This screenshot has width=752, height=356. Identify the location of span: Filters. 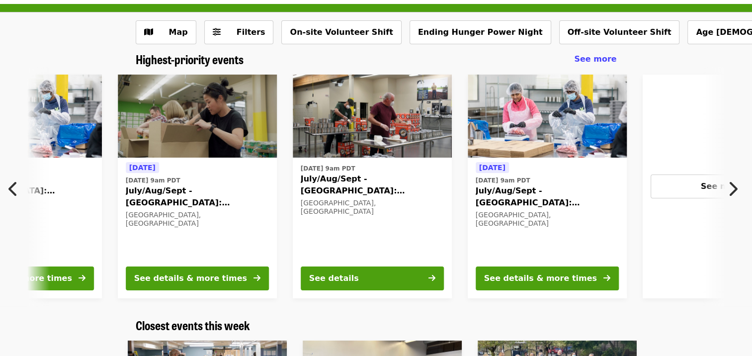
(251, 32).